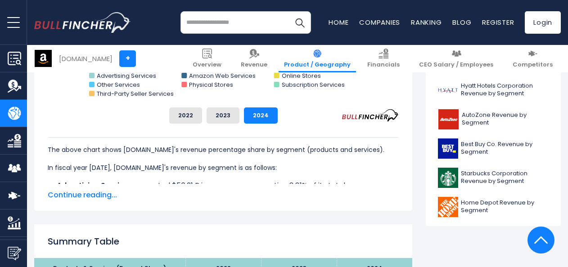 The height and width of the screenshot is (267, 568). Describe the element at coordinates (448, 119) in the screenshot. I see `img: AZO logo` at that location.